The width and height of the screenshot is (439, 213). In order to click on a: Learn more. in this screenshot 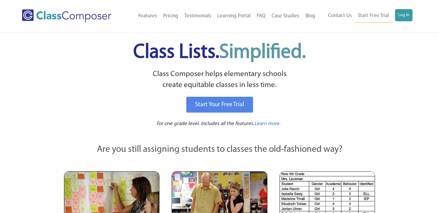, I will do `click(267, 124)`.